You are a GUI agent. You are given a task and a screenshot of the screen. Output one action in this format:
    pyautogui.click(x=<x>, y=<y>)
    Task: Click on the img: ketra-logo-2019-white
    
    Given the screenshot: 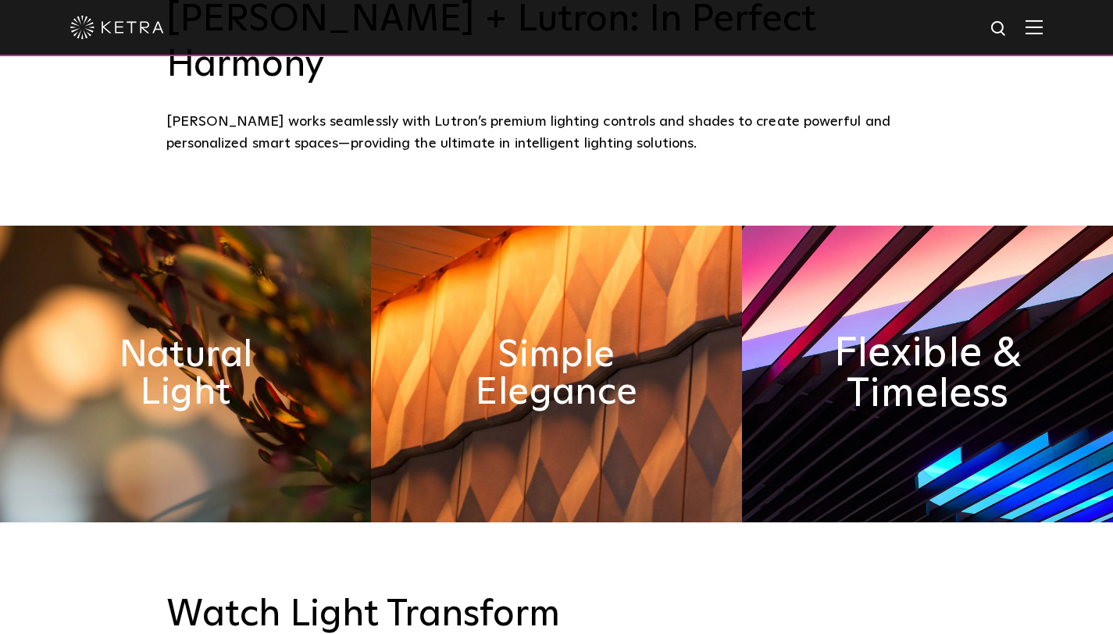 What is the action you would take?
    pyautogui.click(x=117, y=27)
    